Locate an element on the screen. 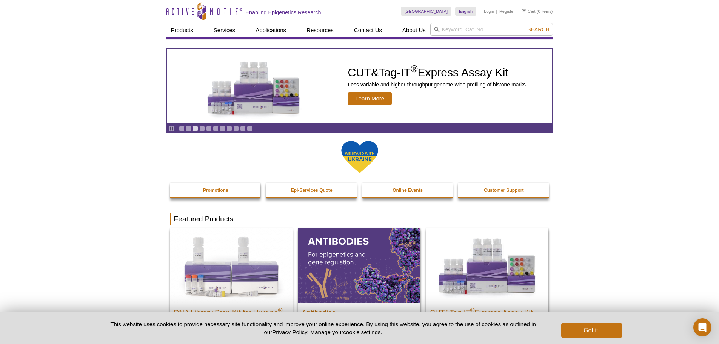 This screenshot has height=344, width=719. h2: Featured Products is located at coordinates (360, 219).